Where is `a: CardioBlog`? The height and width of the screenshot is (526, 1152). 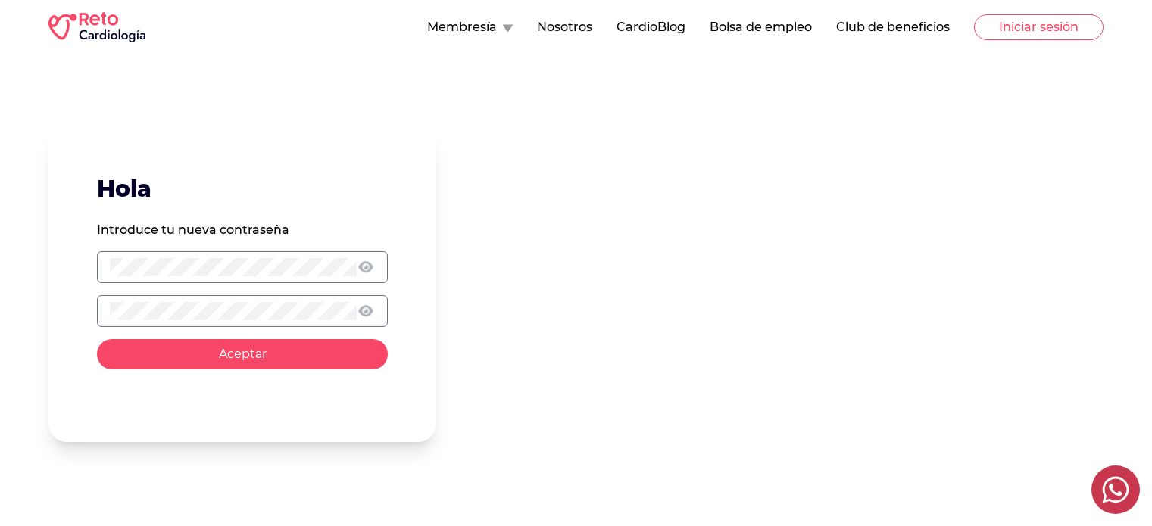
a: CardioBlog is located at coordinates (651, 27).